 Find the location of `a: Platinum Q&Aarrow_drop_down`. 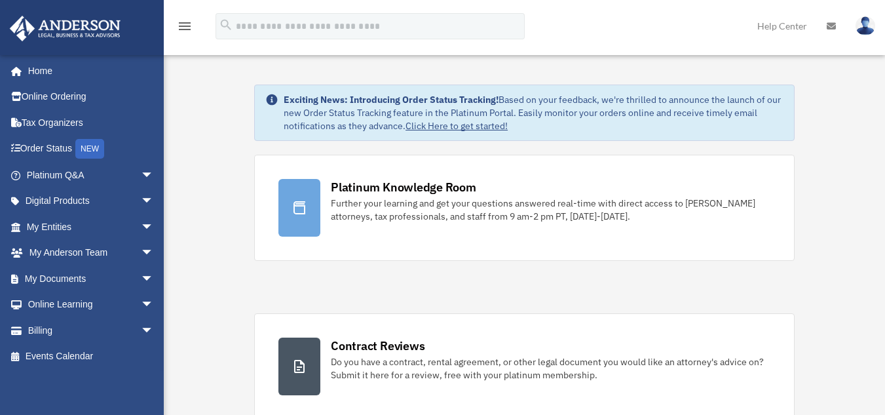

a: Platinum Q&Aarrow_drop_down is located at coordinates (91, 175).